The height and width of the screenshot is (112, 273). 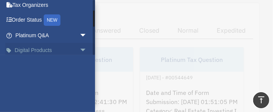 What do you see at coordinates (188, 30) in the screenshot?
I see `div: Normal` at bounding box center [188, 30].